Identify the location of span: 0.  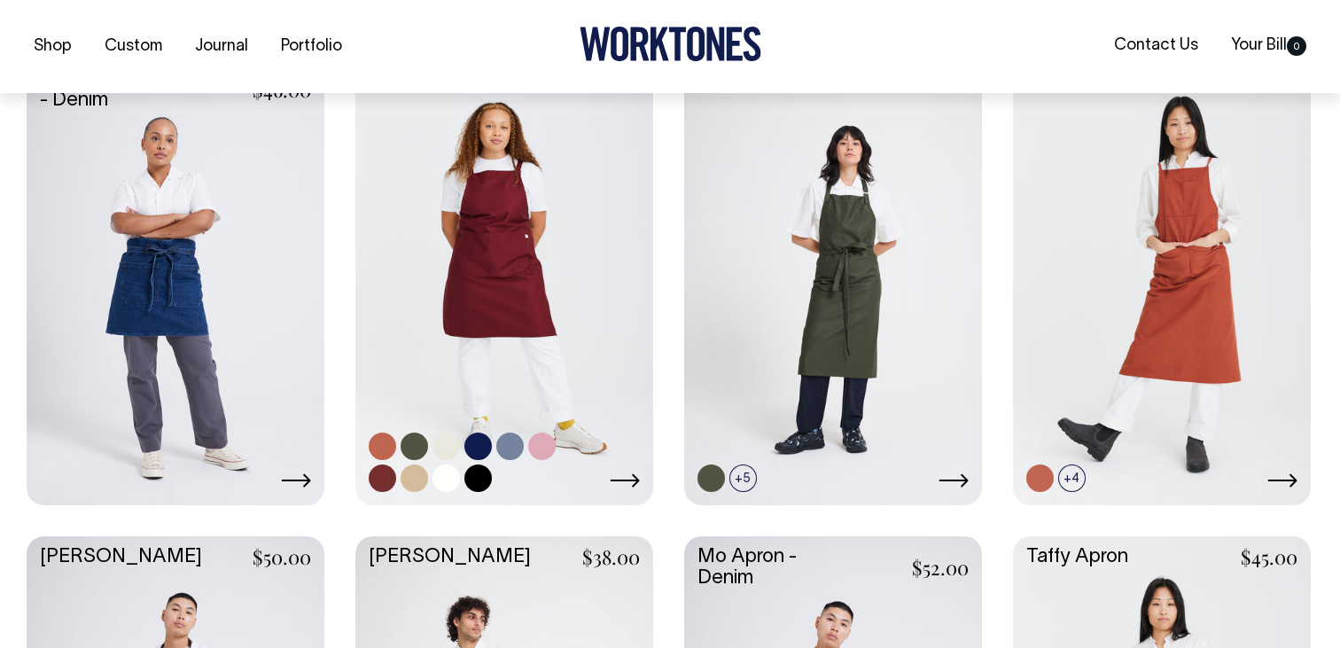
(1296, 46).